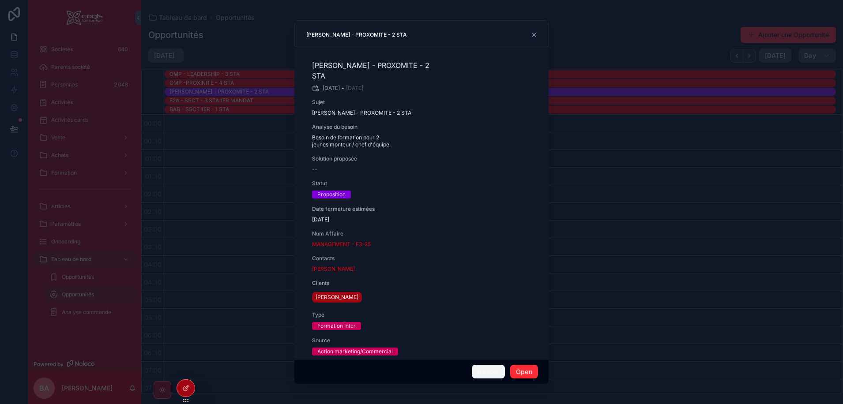 Image resolution: width=843 pixels, height=404 pixels. I want to click on span: Besoin de formation pour 2 jeunes monteur / chef d'équipe., so click(375, 141).